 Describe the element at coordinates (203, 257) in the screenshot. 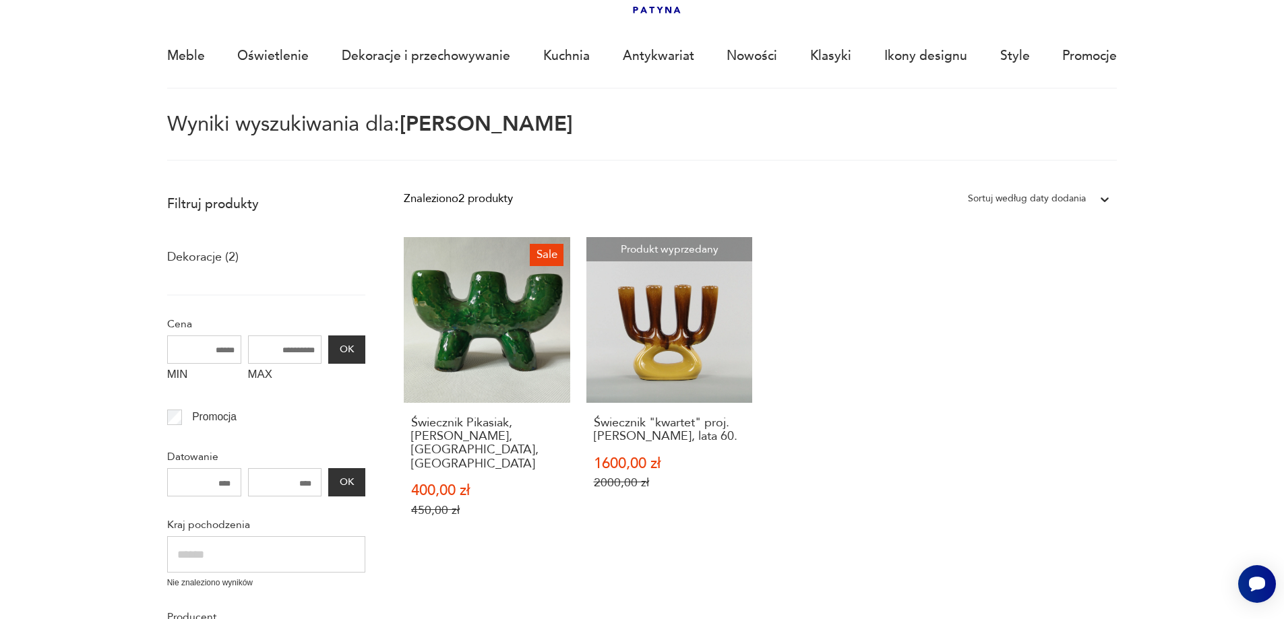

I see `a: Dekoracje (2)` at that location.